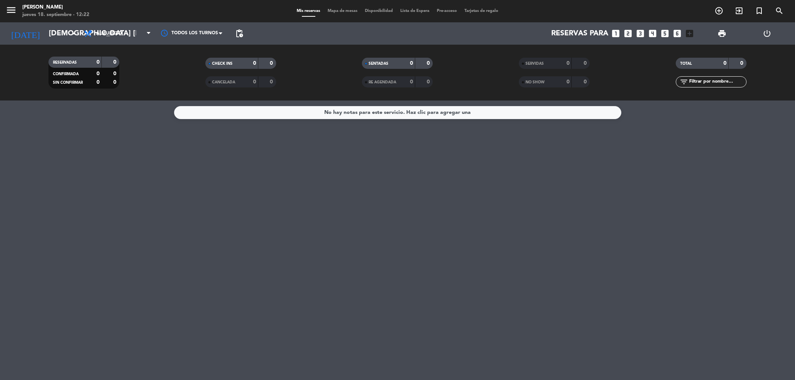 The width and height of the screenshot is (795, 380). What do you see at coordinates (759, 11) in the screenshot?
I see `i: turned_in_not` at bounding box center [759, 11].